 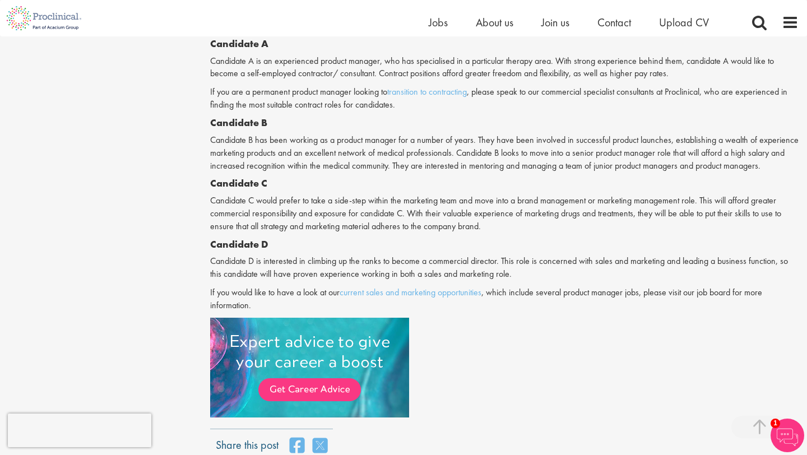 I want to click on p: Candidate C would prefer to take a side-step within the marketing team and move into a brand mana..., so click(x=505, y=214).